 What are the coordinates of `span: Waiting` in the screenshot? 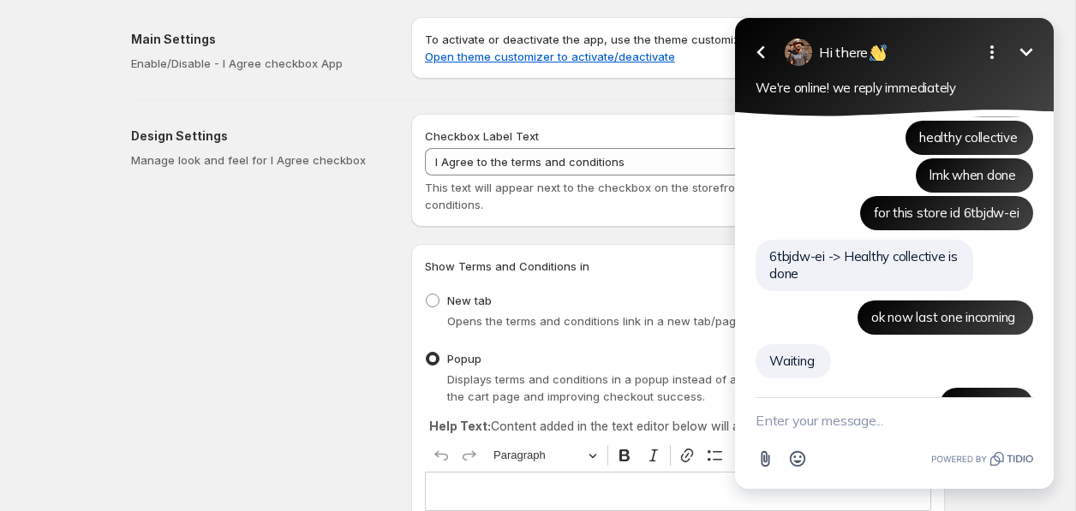 It's located at (79, 361).